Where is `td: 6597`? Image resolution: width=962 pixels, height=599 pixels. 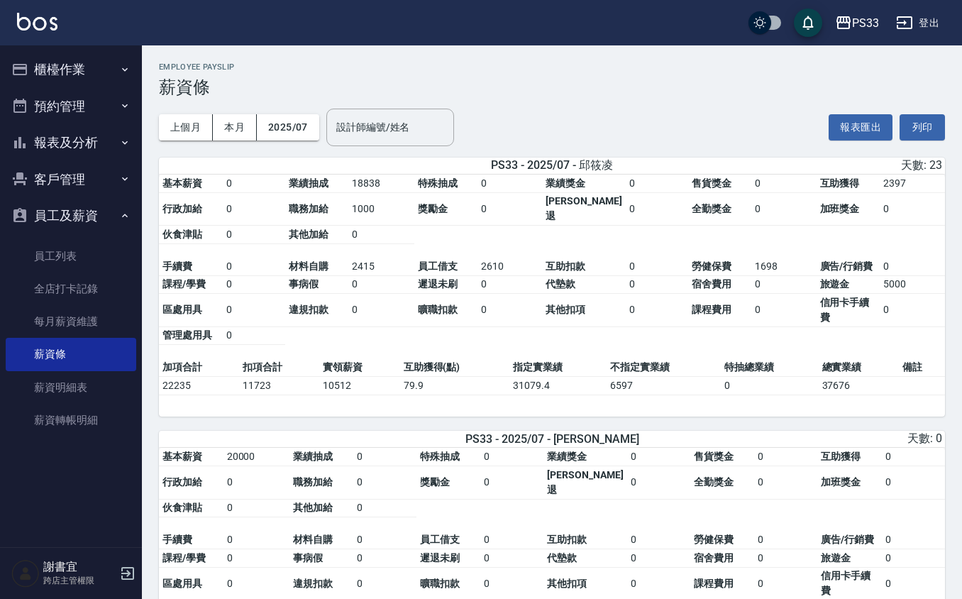
td: 6597 is located at coordinates (663, 386).